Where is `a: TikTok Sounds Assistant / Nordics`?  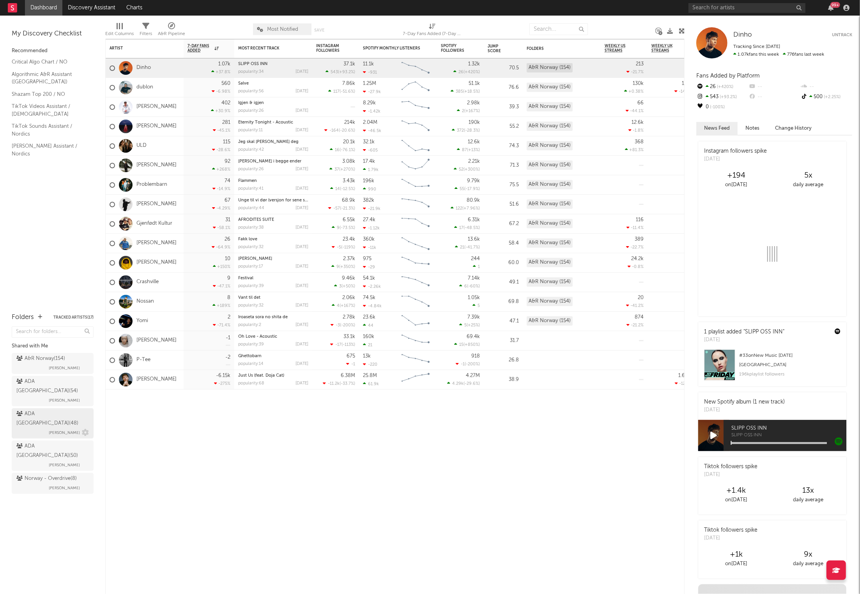
a: TikTok Sounds Assistant / Nordics is located at coordinates (49, 130).